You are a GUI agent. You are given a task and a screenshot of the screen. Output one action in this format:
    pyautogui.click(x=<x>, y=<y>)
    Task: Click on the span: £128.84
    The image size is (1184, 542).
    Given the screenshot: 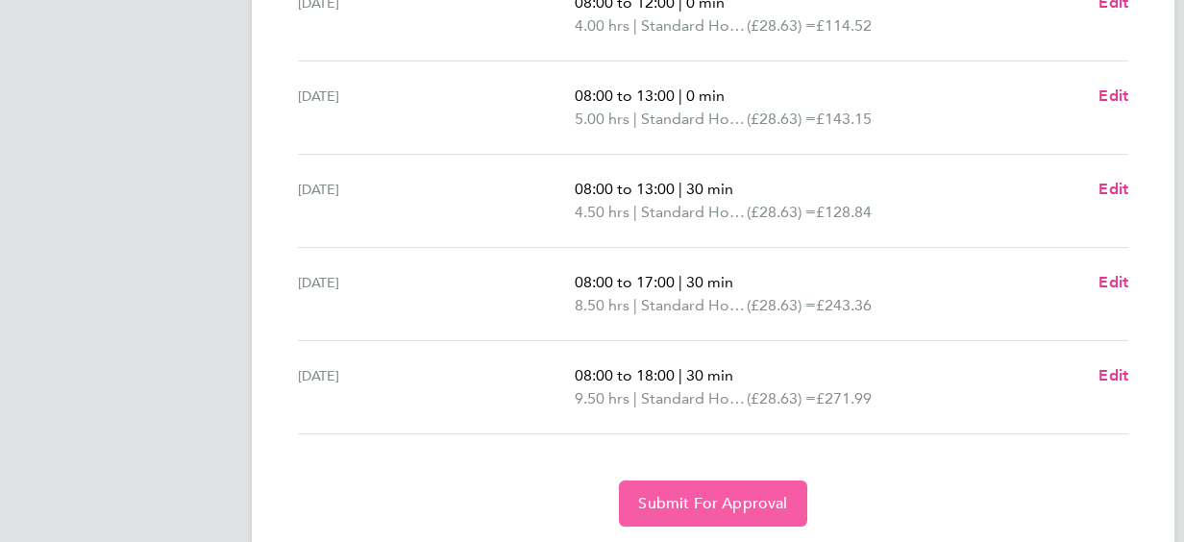 What is the action you would take?
    pyautogui.click(x=844, y=211)
    